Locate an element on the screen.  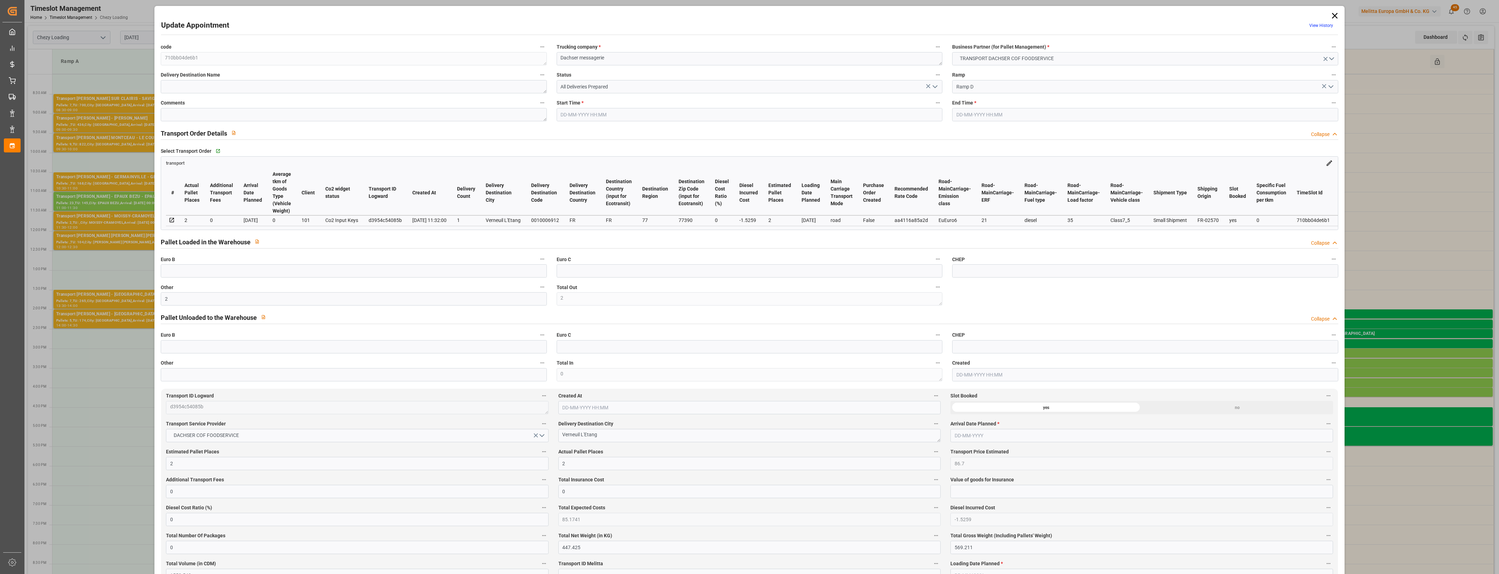
th: Actual Pallet Places is located at coordinates (192, 192).